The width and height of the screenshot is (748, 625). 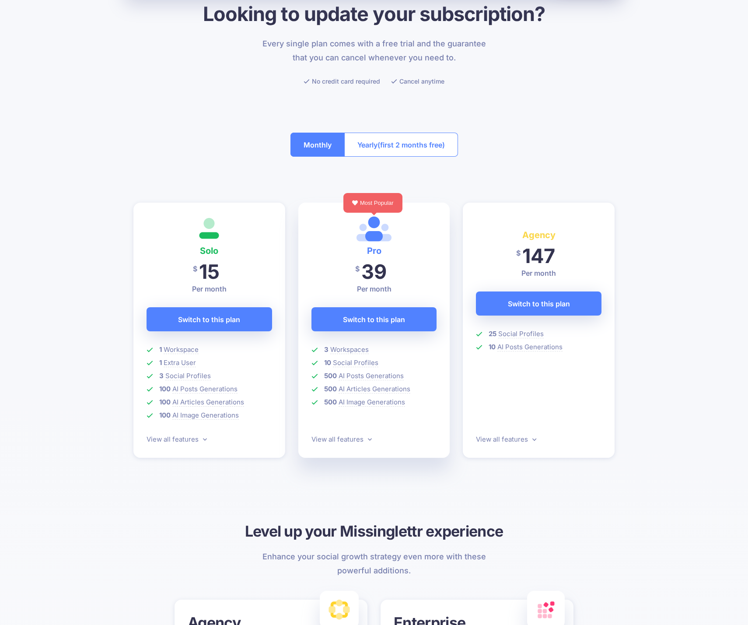 I want to click on span: Workspace, so click(x=181, y=349).